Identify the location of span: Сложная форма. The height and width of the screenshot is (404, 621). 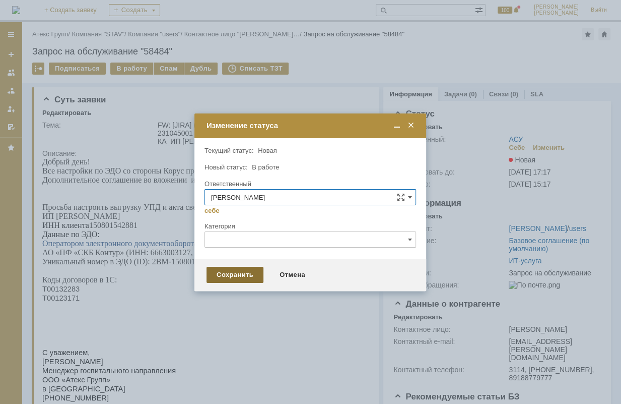
(401, 197).